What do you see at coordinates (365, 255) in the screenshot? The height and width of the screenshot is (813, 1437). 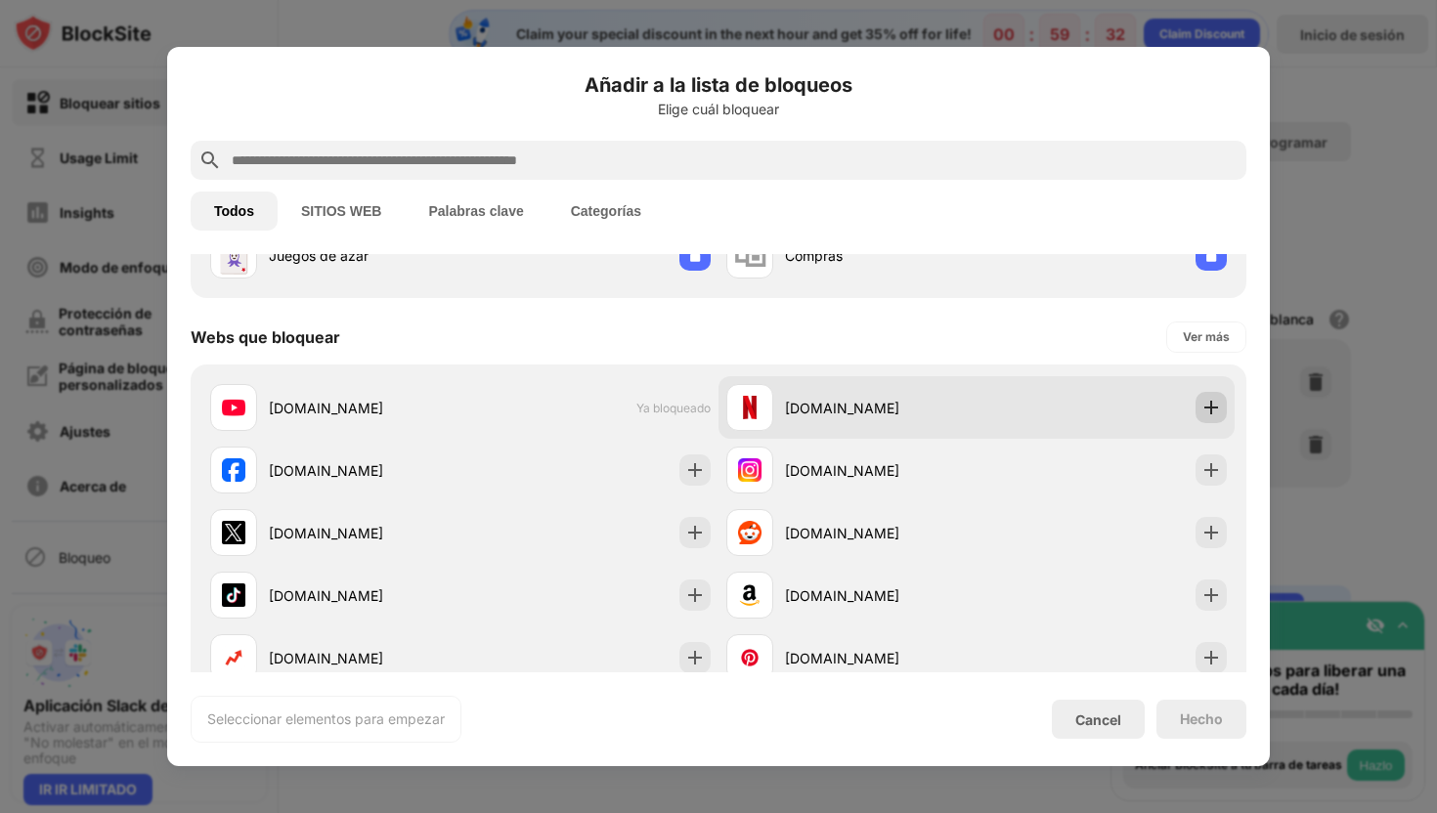 I see `div: Juegos de azar` at bounding box center [365, 255].